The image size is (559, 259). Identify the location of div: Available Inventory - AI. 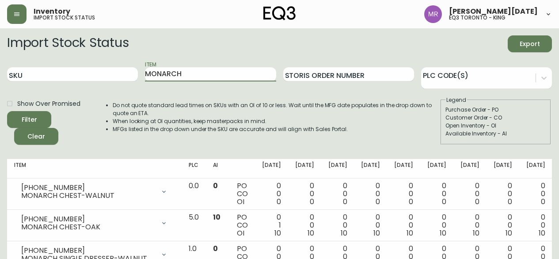
(496, 133).